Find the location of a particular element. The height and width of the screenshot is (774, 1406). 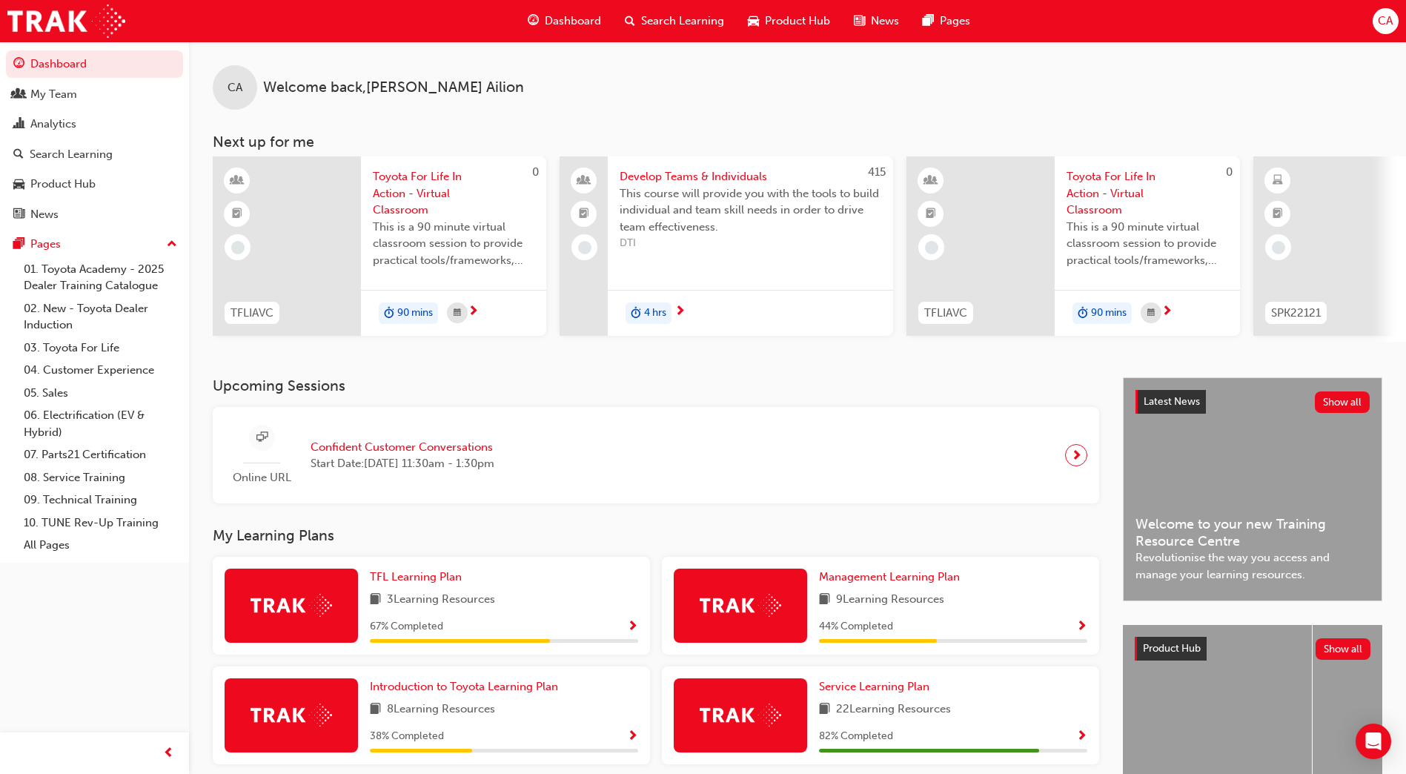

a: car-iconProduct Hub is located at coordinates (788, 21).